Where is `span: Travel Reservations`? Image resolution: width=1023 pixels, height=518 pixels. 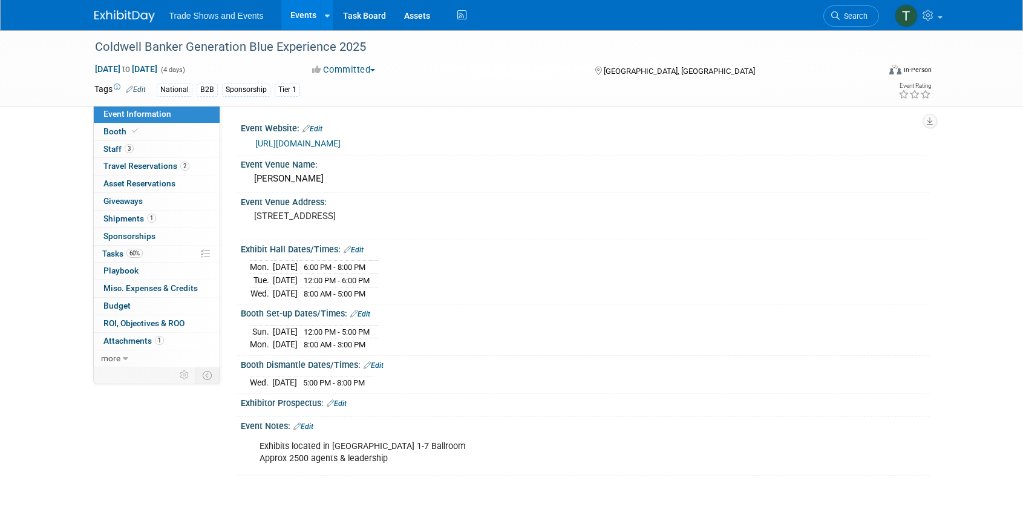 span: Travel Reservations is located at coordinates (146, 166).